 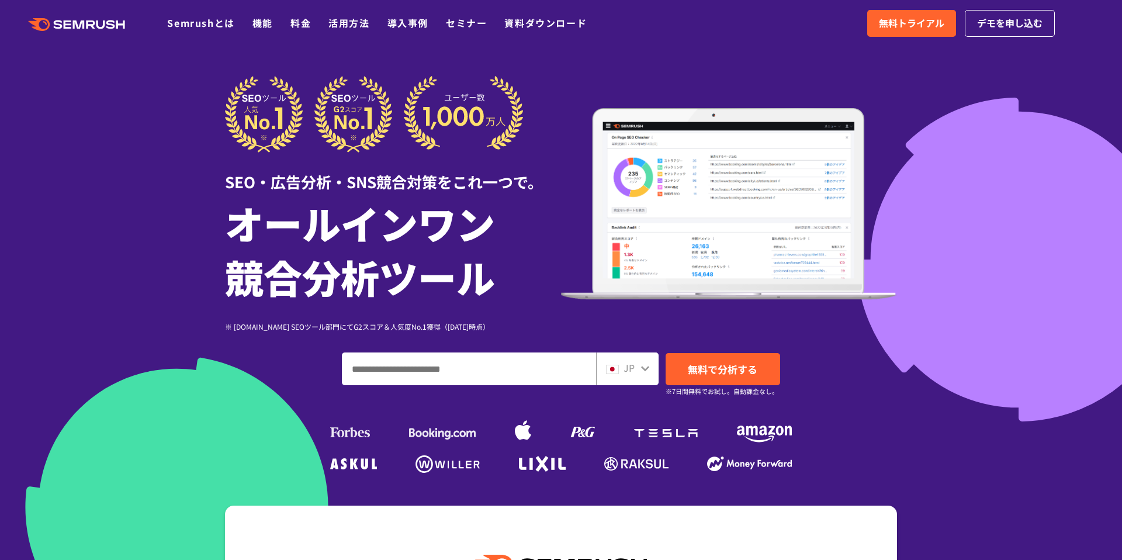 I want to click on a: セミナー, so click(x=466, y=23).